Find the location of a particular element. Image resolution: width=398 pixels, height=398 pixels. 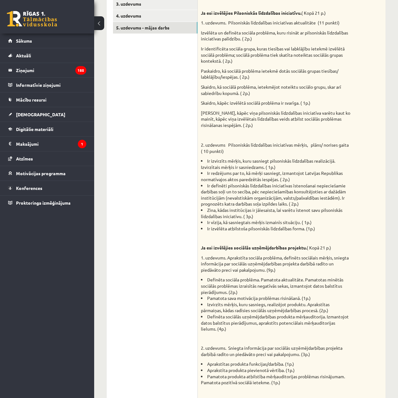

li: Definēta sociāla problēma. Pamatota aktualitāte. Pamatotas minētās sociālās problēmas izraisītās ... is located at coordinates (276, 286).